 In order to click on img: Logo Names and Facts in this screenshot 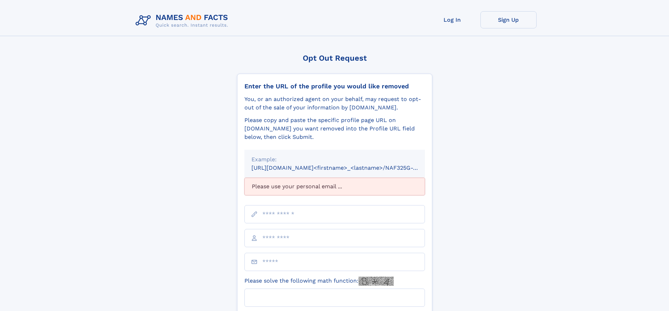, I will do `click(183, 21)`.